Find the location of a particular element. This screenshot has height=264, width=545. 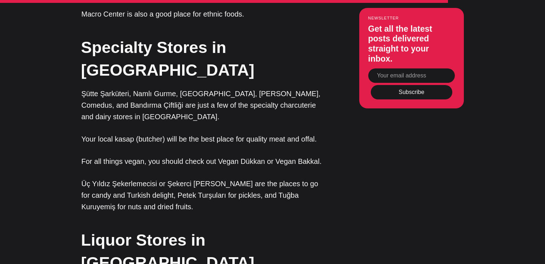

small: Newsletter is located at coordinates (411, 18).